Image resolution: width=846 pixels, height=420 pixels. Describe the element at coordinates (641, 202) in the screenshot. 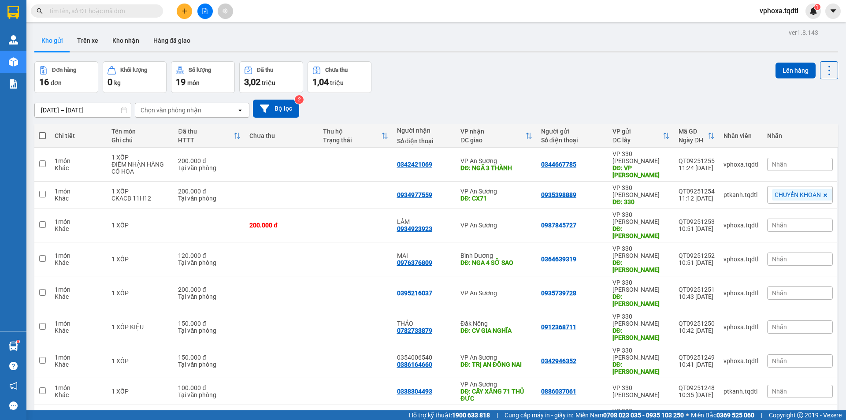

I see `div: DĐ: 330` at that location.